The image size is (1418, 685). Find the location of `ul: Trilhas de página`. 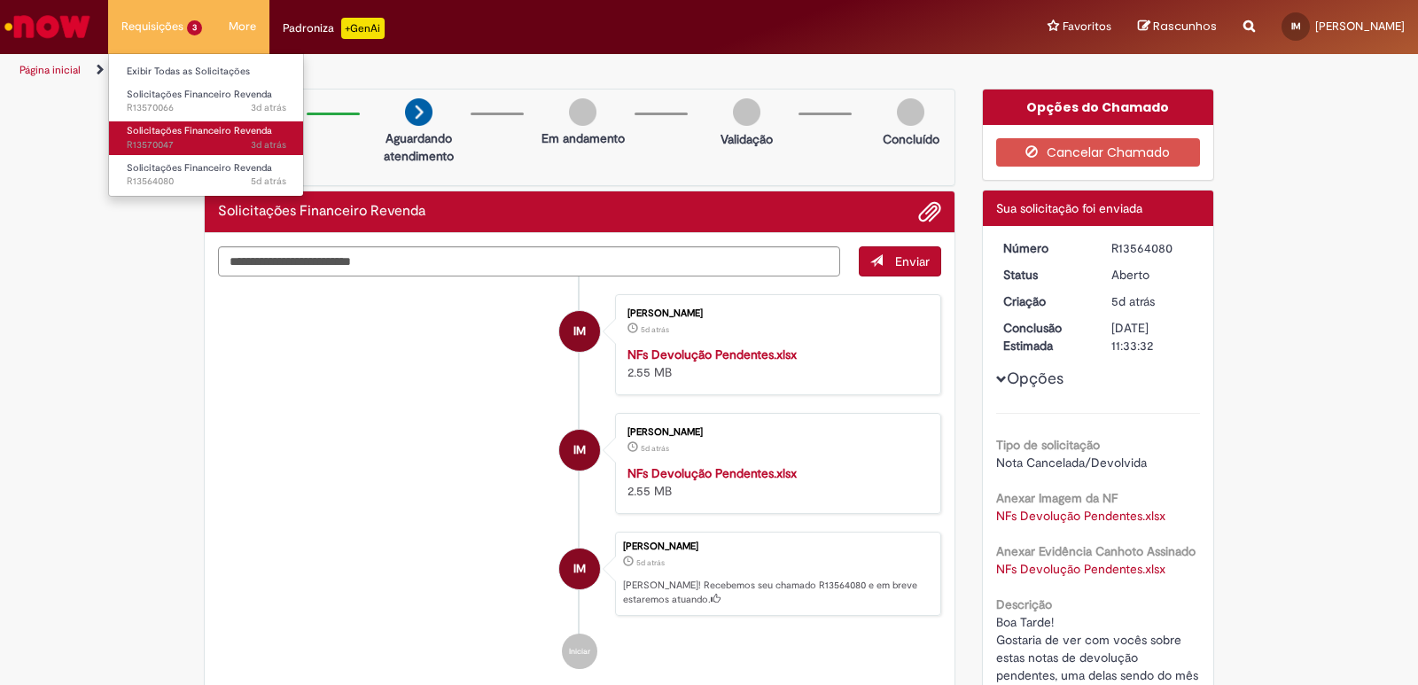

ul: Trilhas de página is located at coordinates (472, 70).